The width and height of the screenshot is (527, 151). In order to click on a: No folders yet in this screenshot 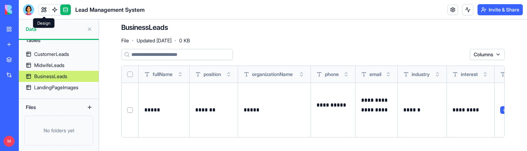, I will do `click(59, 131)`.